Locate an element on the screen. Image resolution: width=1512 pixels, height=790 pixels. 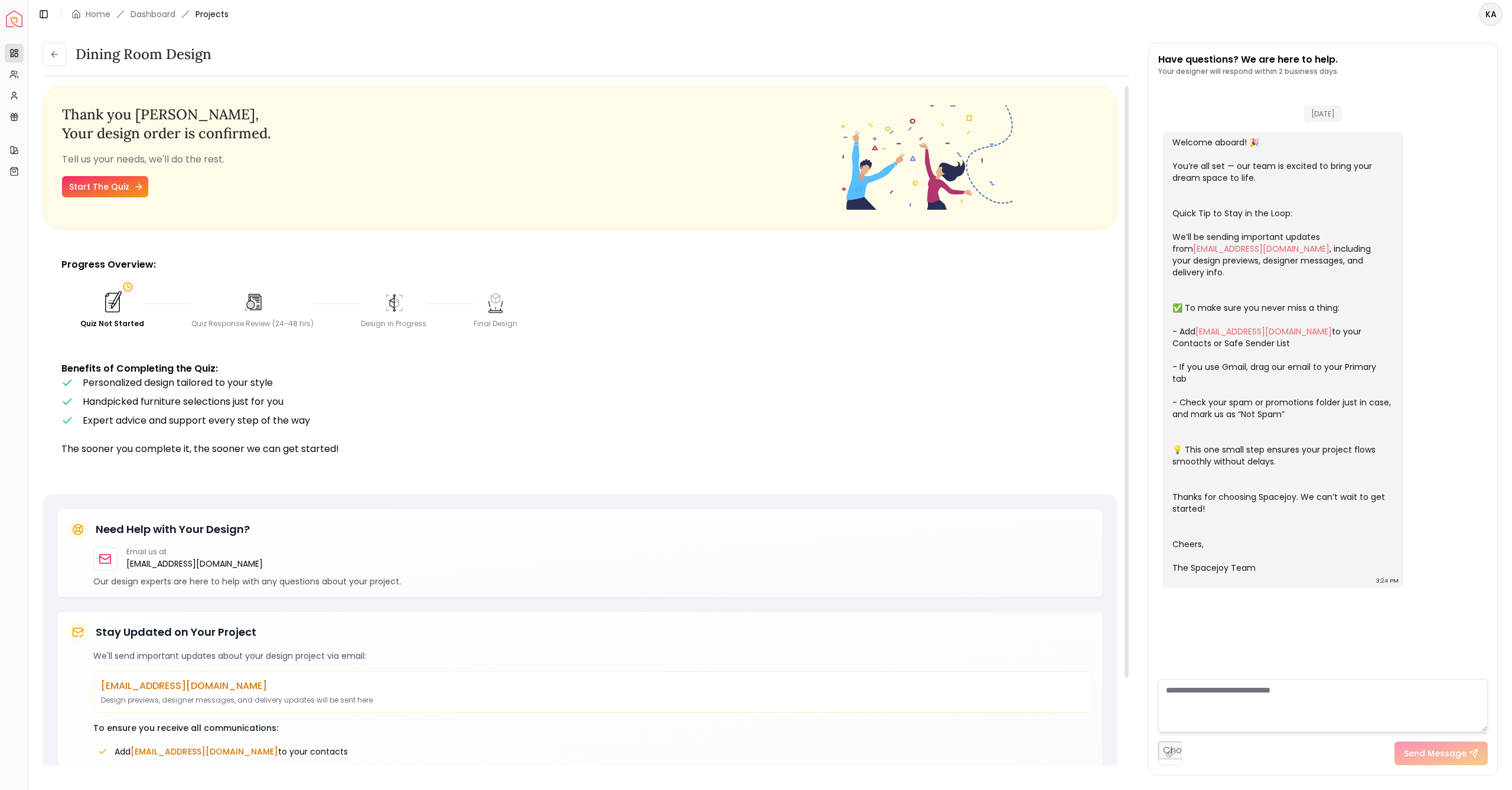
img: Design in Progress is located at coordinates (394, 303).